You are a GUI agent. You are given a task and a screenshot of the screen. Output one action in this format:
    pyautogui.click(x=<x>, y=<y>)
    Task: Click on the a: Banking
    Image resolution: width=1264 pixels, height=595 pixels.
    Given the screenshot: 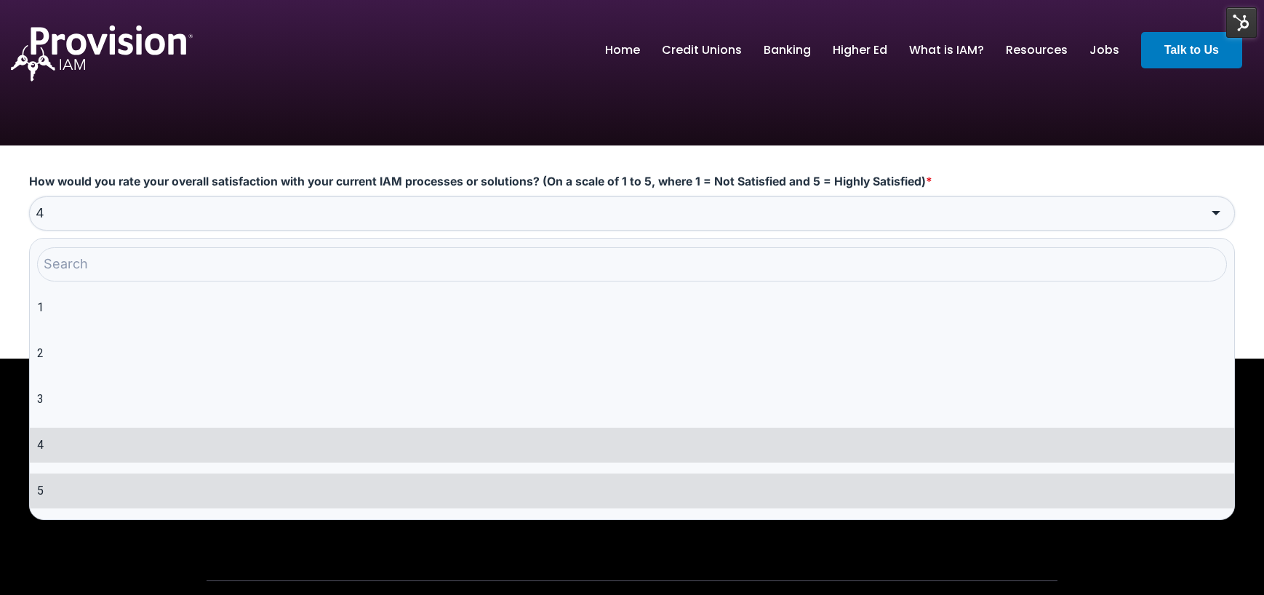 What is the action you would take?
    pyautogui.click(x=787, y=50)
    